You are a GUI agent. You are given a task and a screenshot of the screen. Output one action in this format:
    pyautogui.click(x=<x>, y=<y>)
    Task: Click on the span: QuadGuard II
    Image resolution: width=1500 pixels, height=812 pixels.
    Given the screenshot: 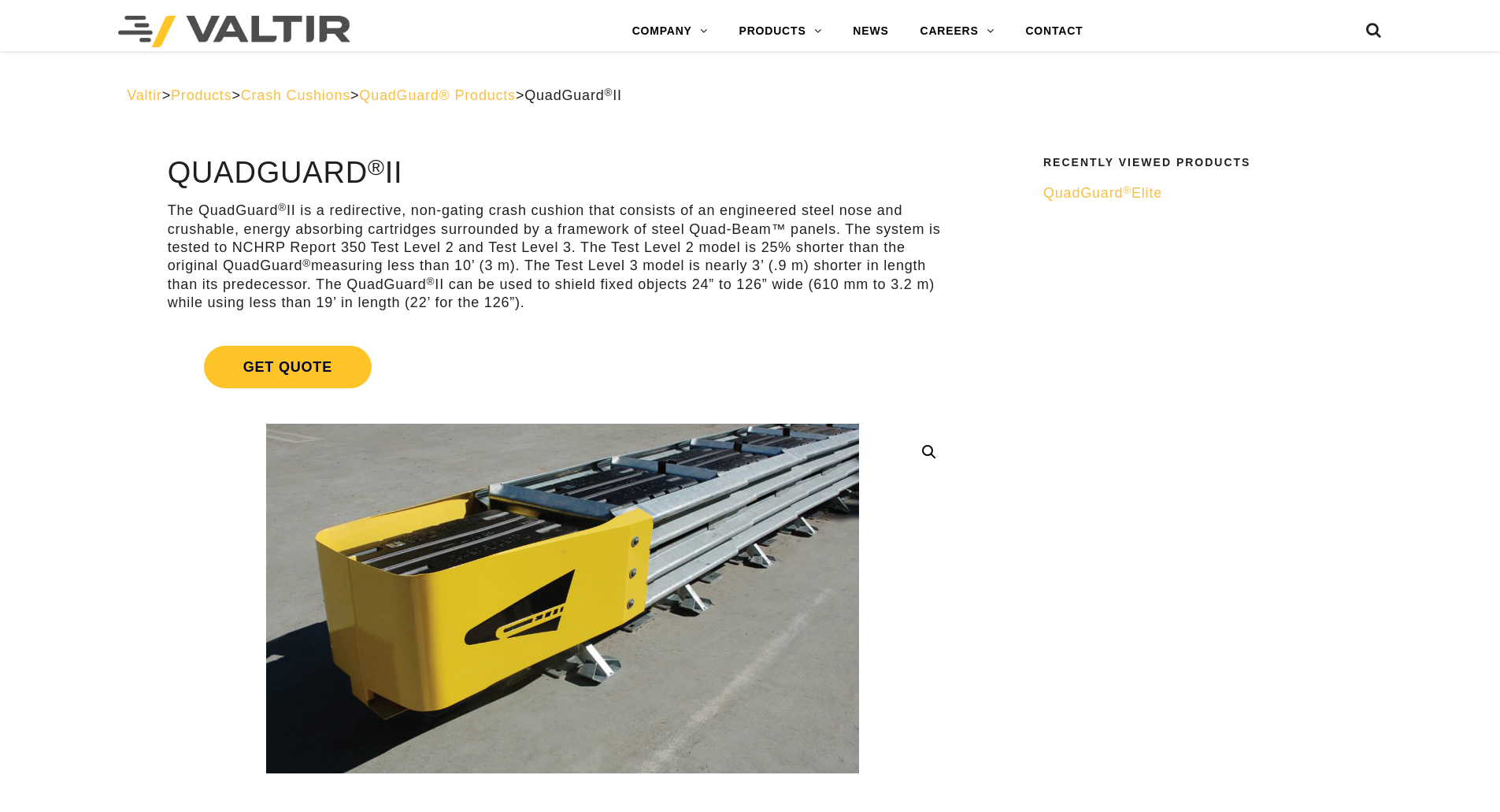 What is the action you would take?
    pyautogui.click(x=573, y=95)
    